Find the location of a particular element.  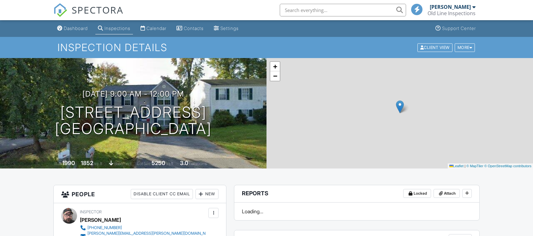

div: 1990 is located at coordinates (68, 163).